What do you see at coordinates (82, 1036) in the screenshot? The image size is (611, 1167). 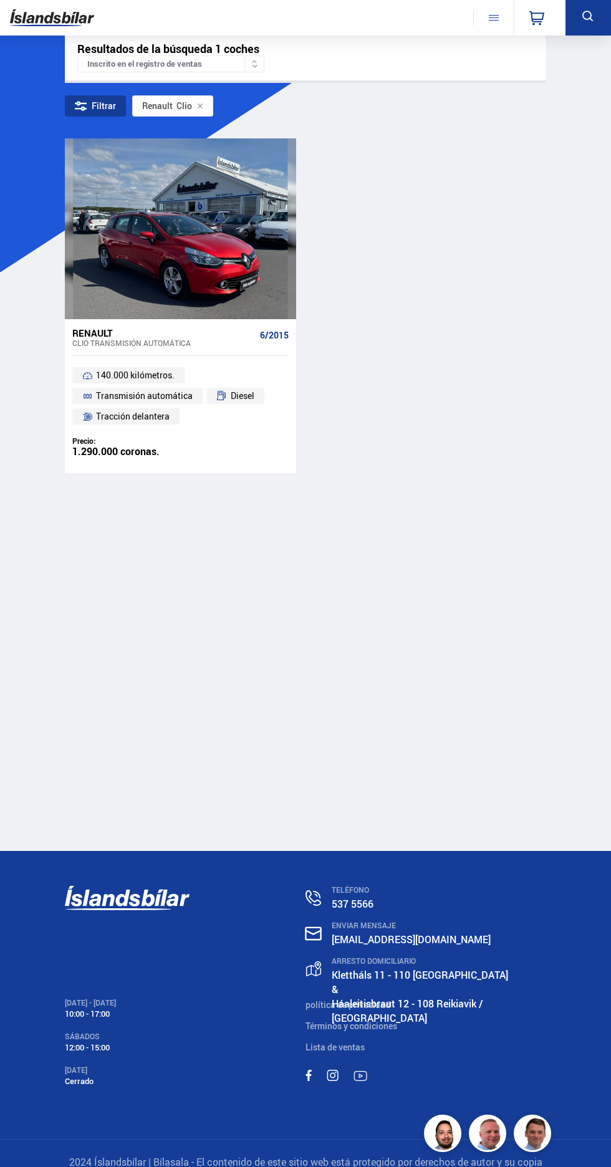 I see `font: SÁBADOS` at bounding box center [82, 1036].